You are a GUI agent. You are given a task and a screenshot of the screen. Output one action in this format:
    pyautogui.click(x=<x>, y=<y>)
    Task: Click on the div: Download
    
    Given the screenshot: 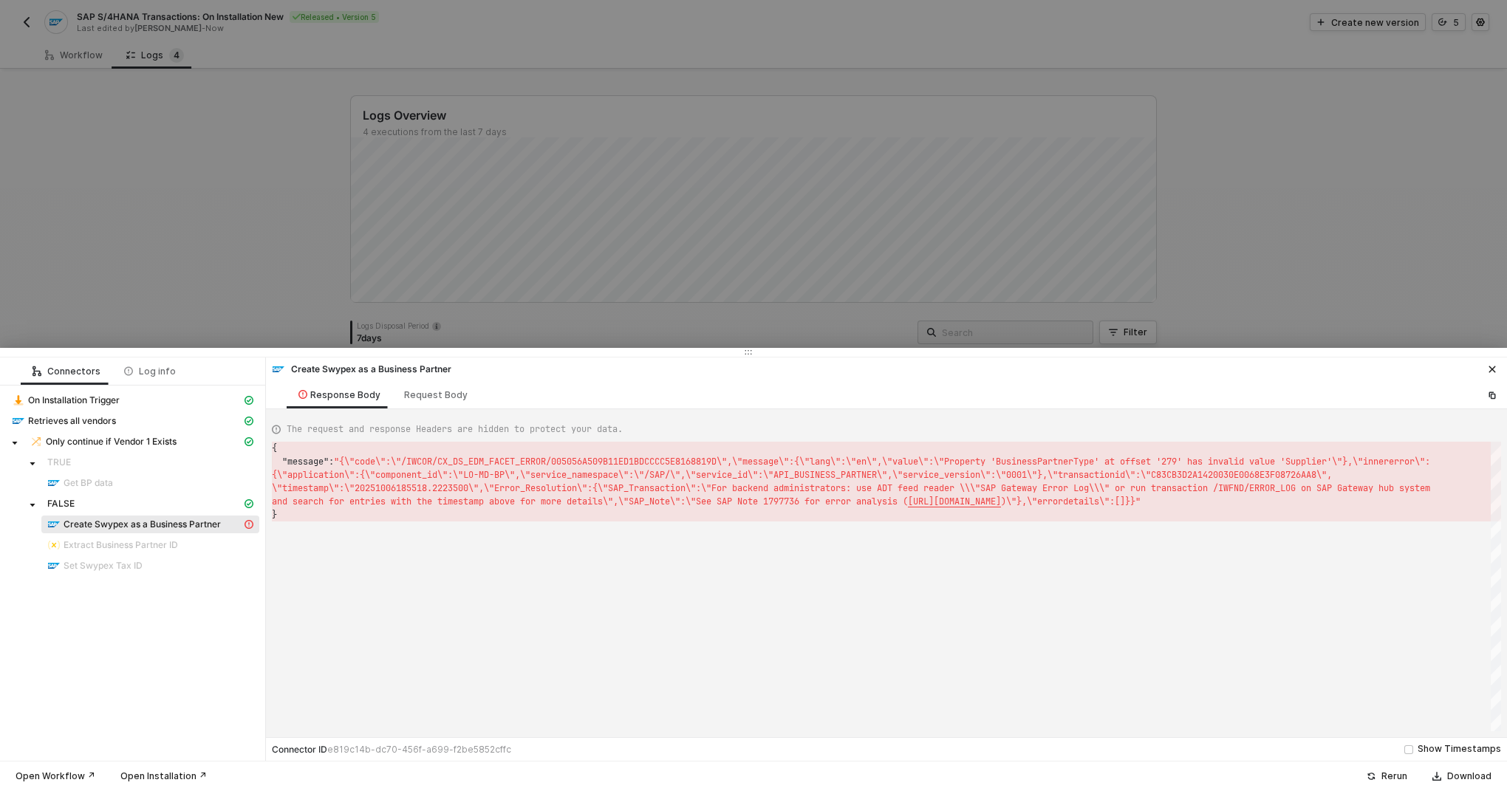 What is the action you would take?
    pyautogui.click(x=1469, y=776)
    